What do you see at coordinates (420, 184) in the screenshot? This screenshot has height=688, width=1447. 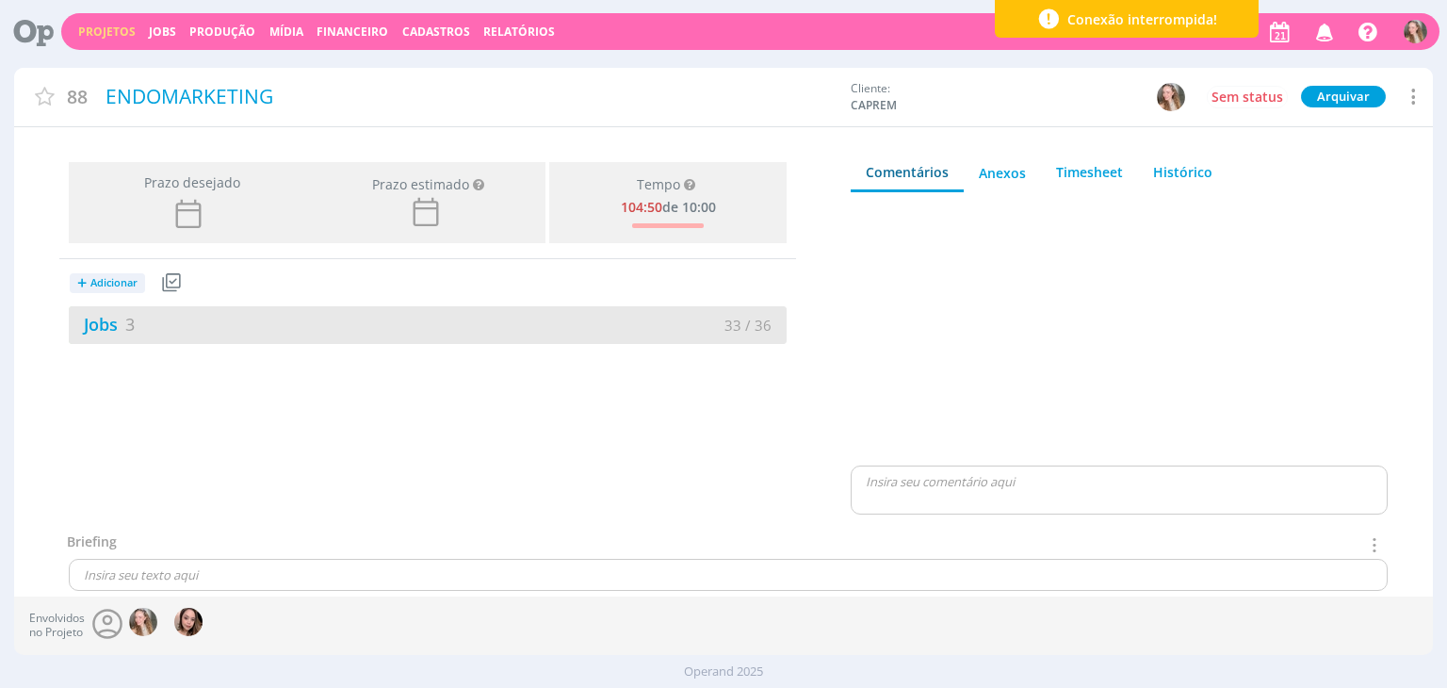 I see `div: Prazo estimado` at bounding box center [420, 184].